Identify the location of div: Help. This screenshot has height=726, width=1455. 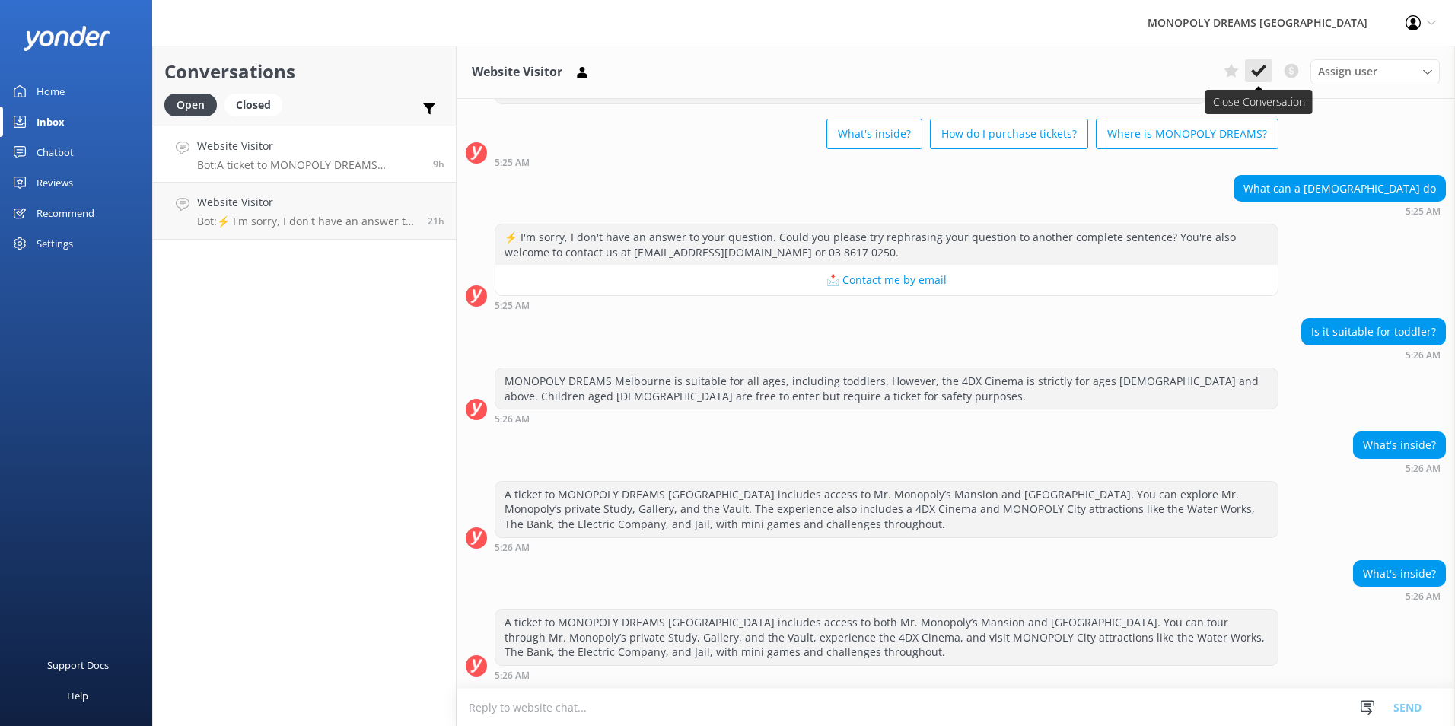
(78, 696).